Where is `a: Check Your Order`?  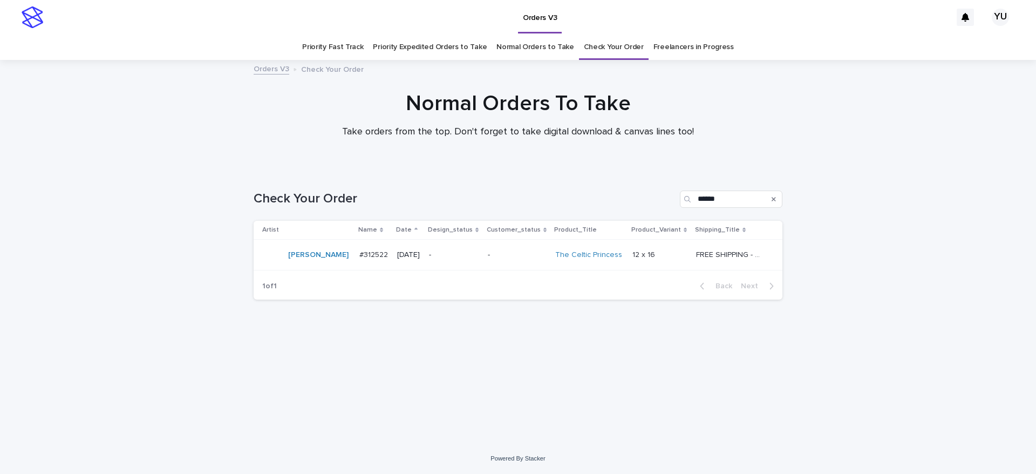 a: Check Your Order is located at coordinates (614, 47).